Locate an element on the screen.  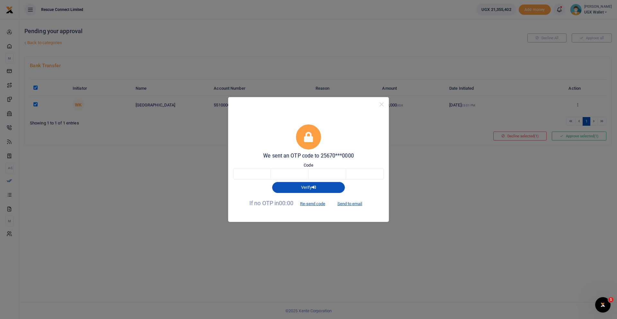
span: If no OTP in is located at coordinates (290, 203).